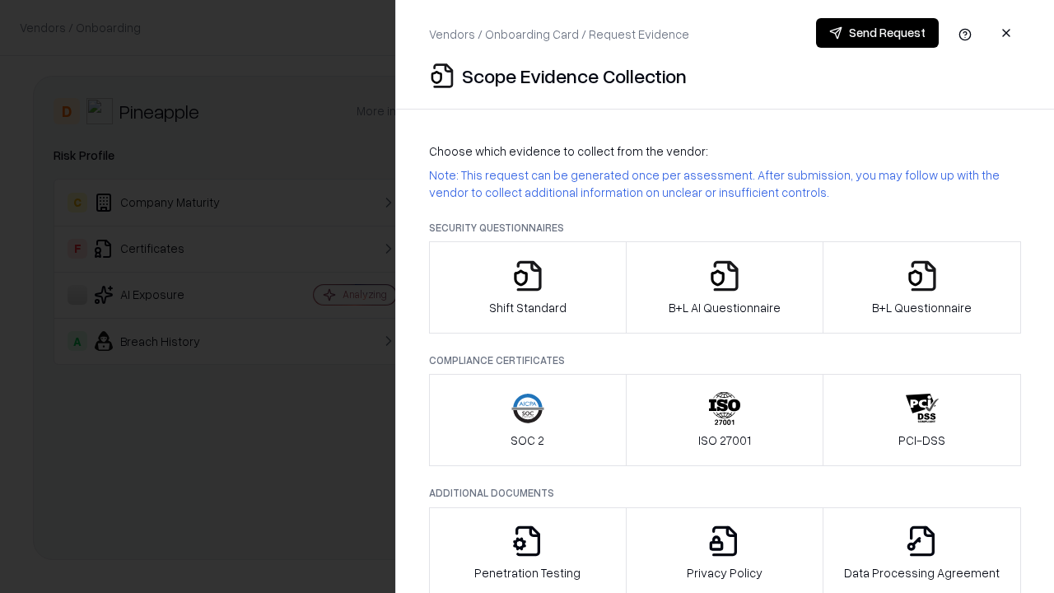 This screenshot has width=1054, height=593. I want to click on p: B+L Questionnaire, so click(921, 307).